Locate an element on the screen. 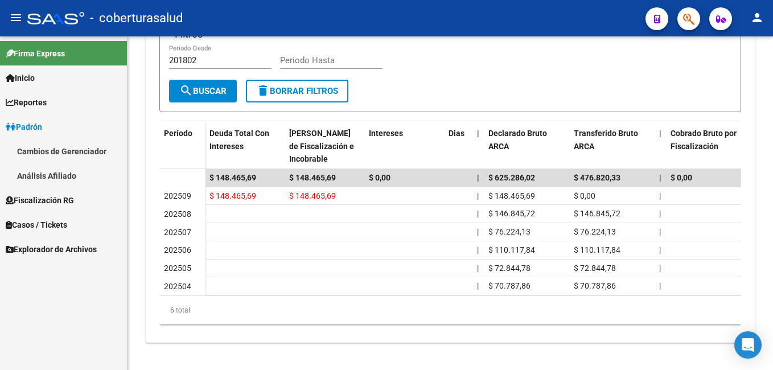  span: Borrar Filtros is located at coordinates (297, 91).